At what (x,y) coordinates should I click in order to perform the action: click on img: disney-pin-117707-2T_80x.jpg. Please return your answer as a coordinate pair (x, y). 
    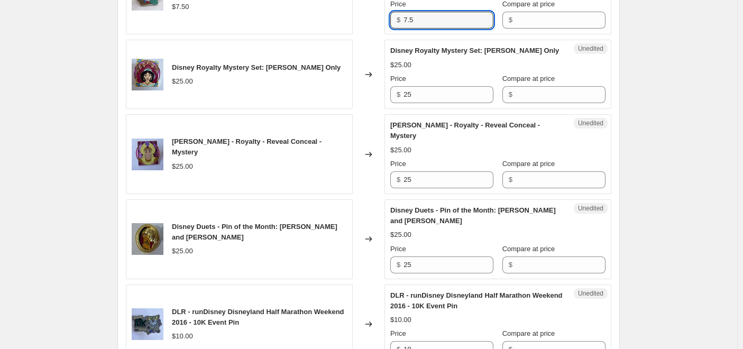
    Looking at the image, I should click on (147, 324).